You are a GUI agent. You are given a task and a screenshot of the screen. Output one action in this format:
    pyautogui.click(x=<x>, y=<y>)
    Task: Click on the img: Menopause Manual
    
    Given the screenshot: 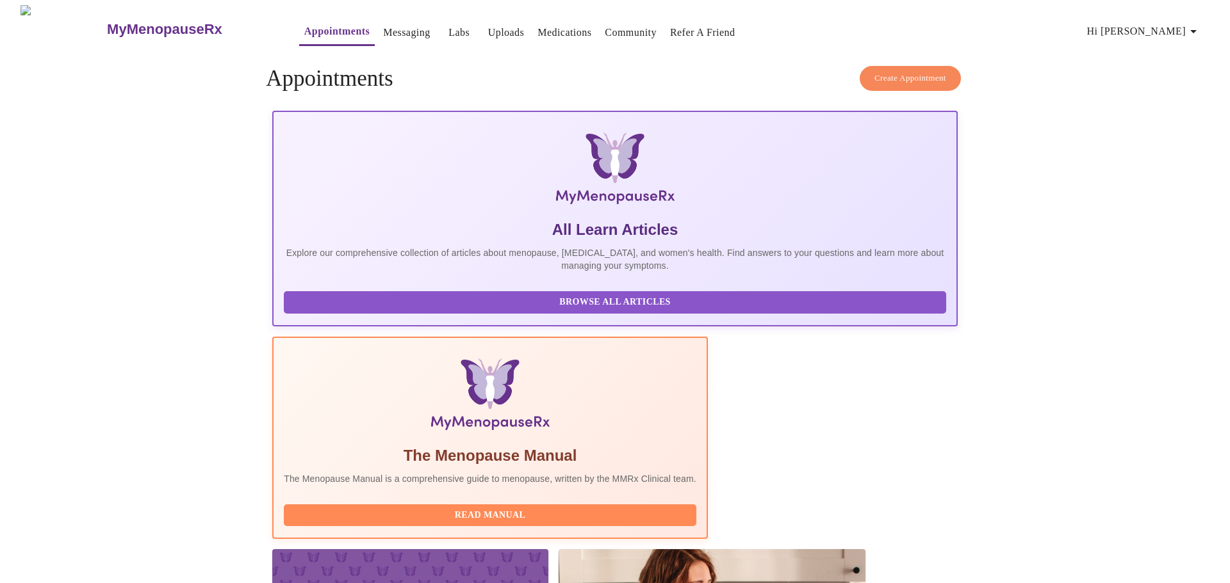 What is the action you would take?
    pyautogui.click(x=489, y=397)
    